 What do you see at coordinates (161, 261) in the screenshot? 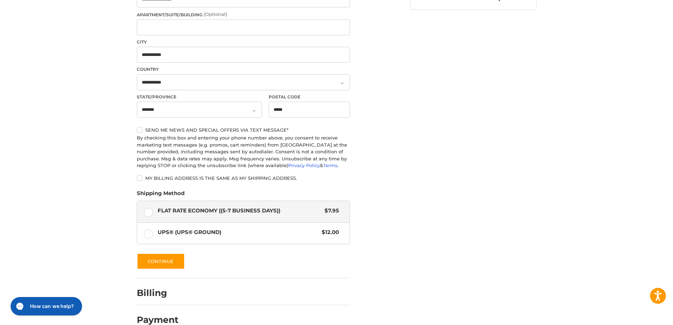
I see `button: Continue` at bounding box center [161, 261].